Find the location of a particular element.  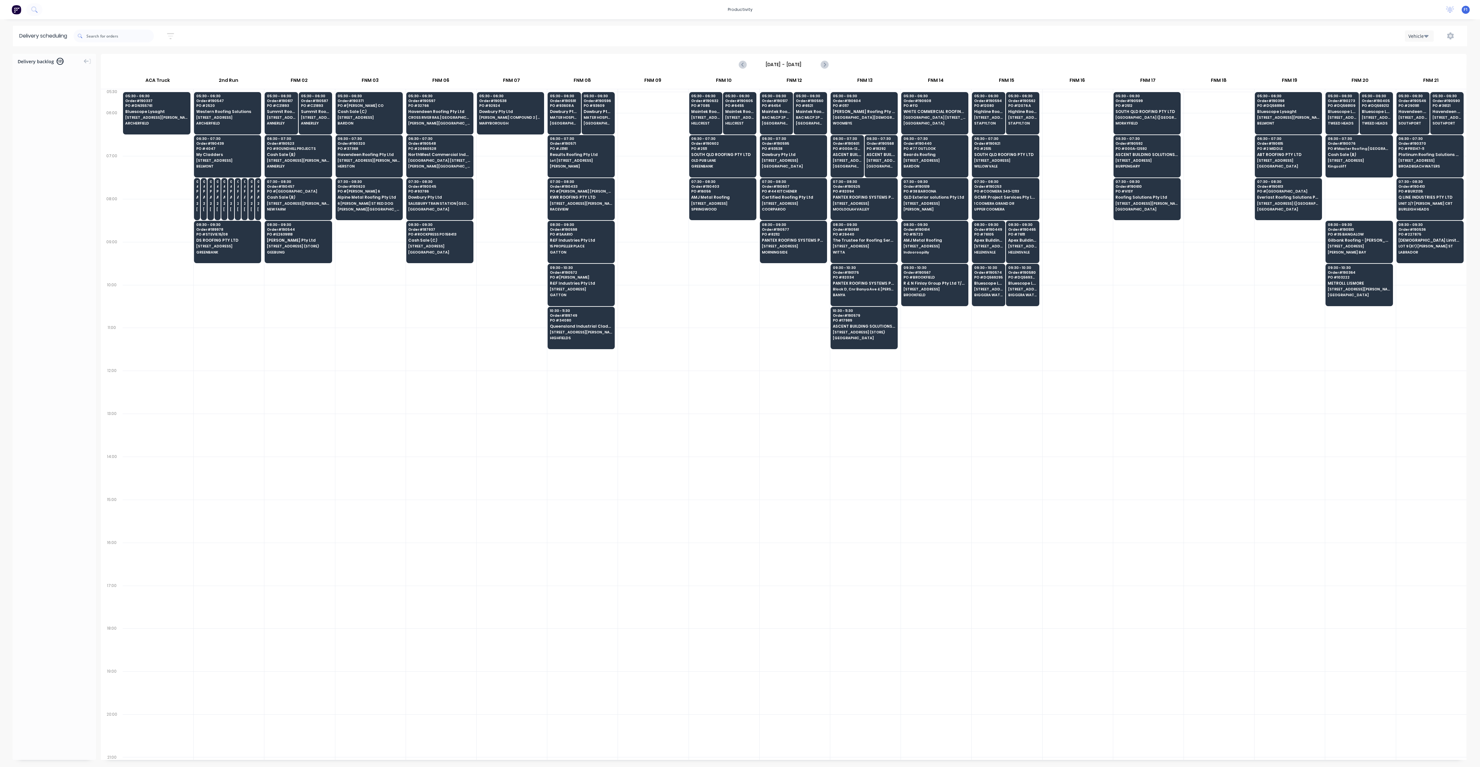

span: BURPENGARY is located at coordinates (1146, 166).